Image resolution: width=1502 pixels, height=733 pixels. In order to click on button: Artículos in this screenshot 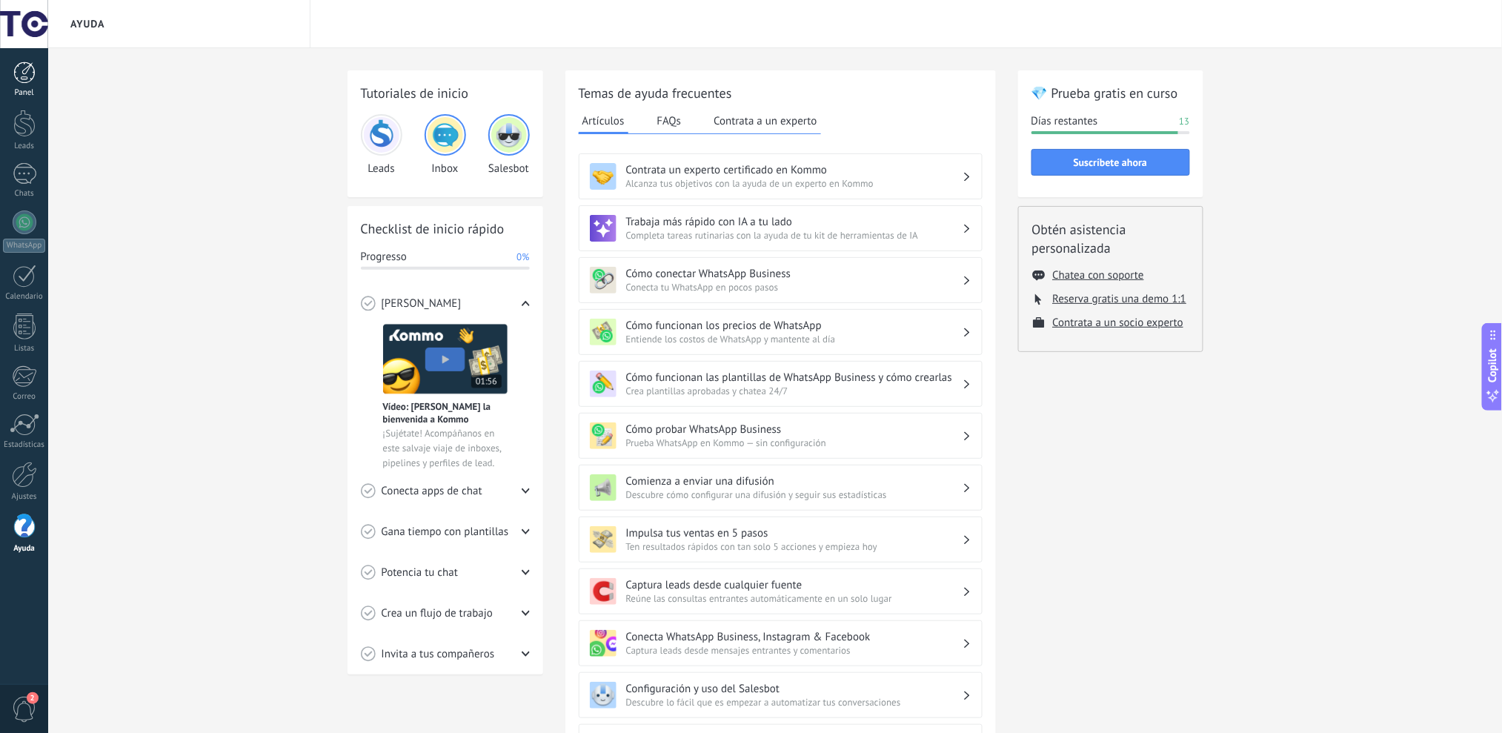, I will do `click(603, 122)`.